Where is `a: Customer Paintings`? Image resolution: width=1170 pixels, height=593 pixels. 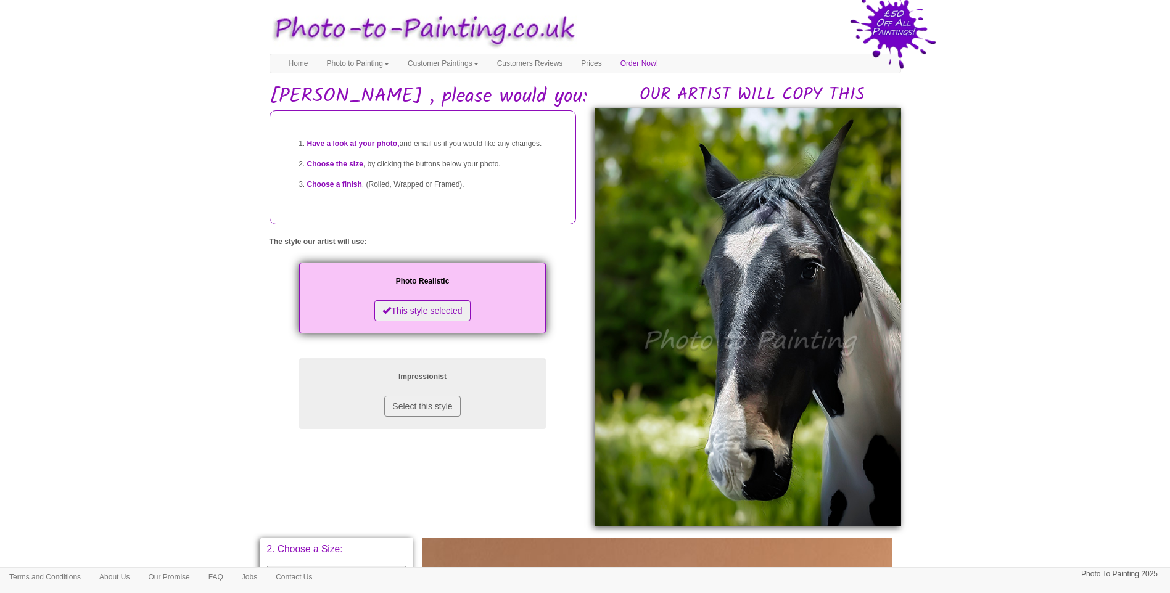 a: Customer Paintings is located at coordinates (443, 64).